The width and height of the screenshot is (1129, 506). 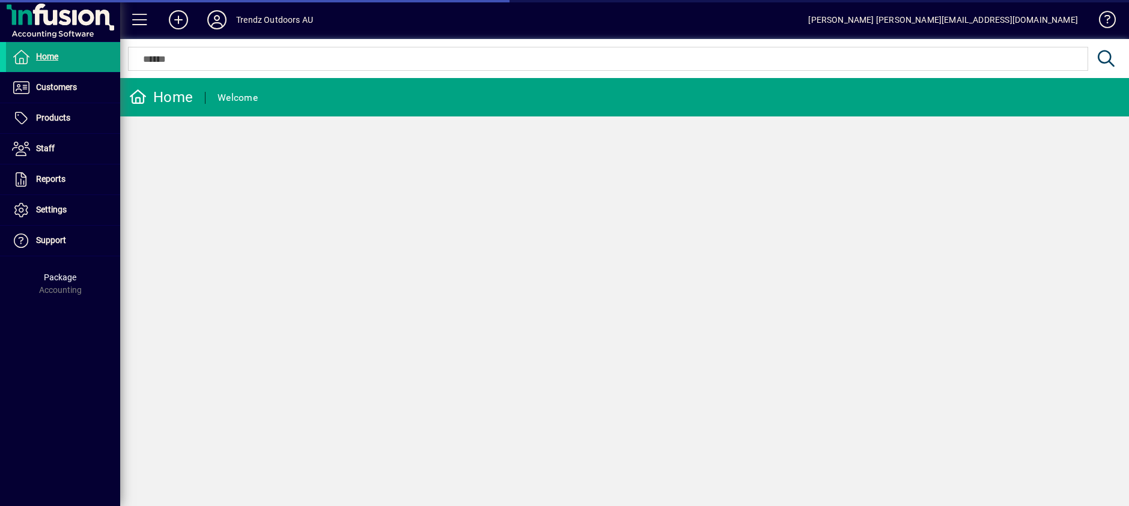 I want to click on span: Staff, so click(x=45, y=148).